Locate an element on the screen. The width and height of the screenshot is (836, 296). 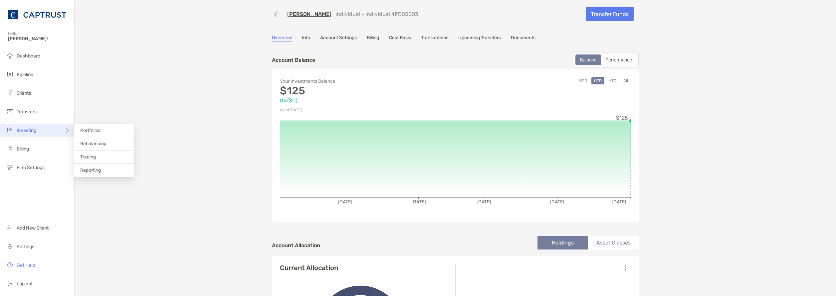
a: Transfer Funds is located at coordinates (610, 14).